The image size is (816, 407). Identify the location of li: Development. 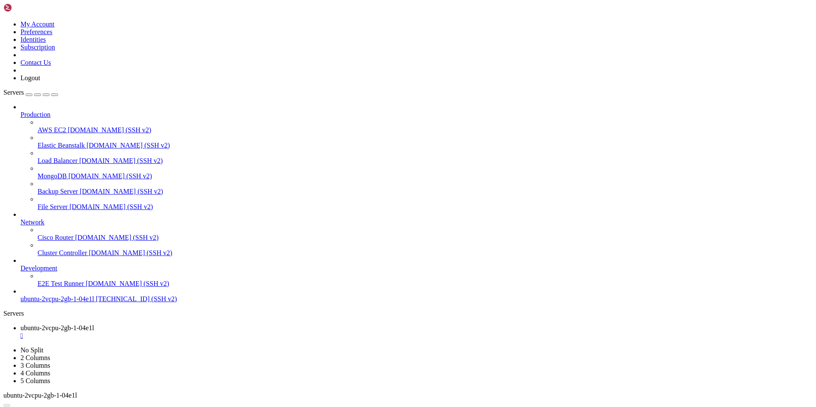
(417, 272).